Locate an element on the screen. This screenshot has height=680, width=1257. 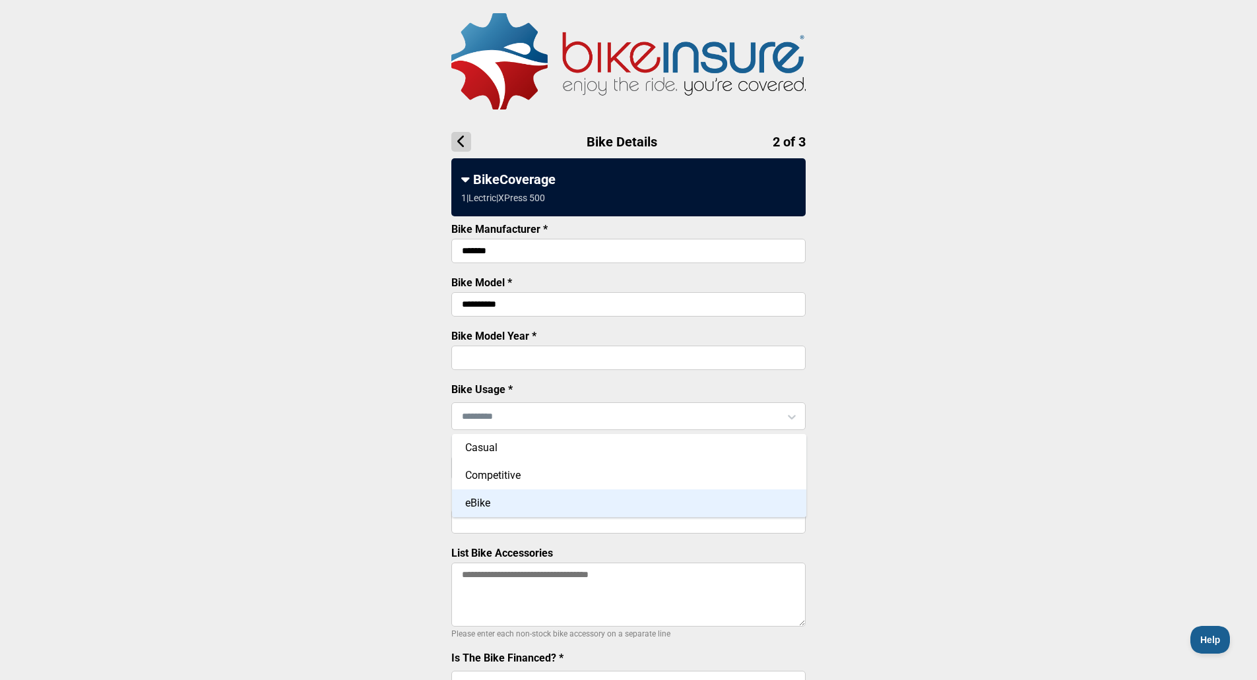
h1: Bike Details is located at coordinates (628, 142).